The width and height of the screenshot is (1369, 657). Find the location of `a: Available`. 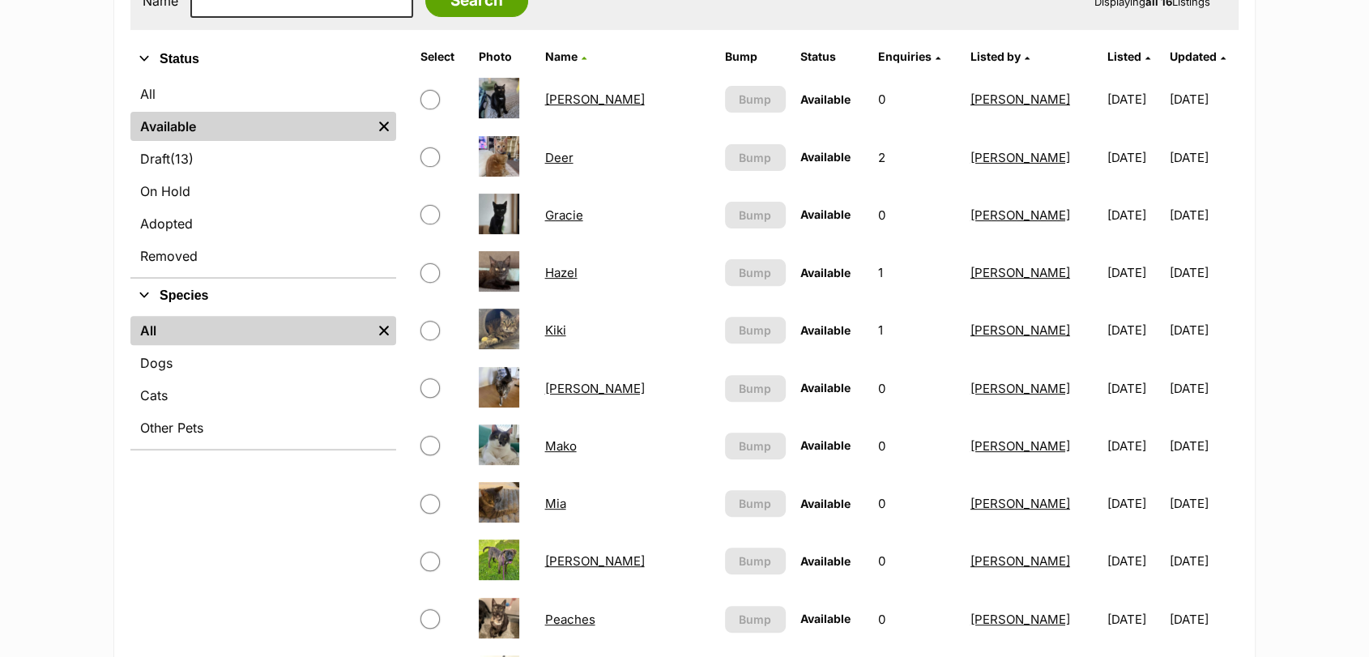

a: Available is located at coordinates (251, 126).